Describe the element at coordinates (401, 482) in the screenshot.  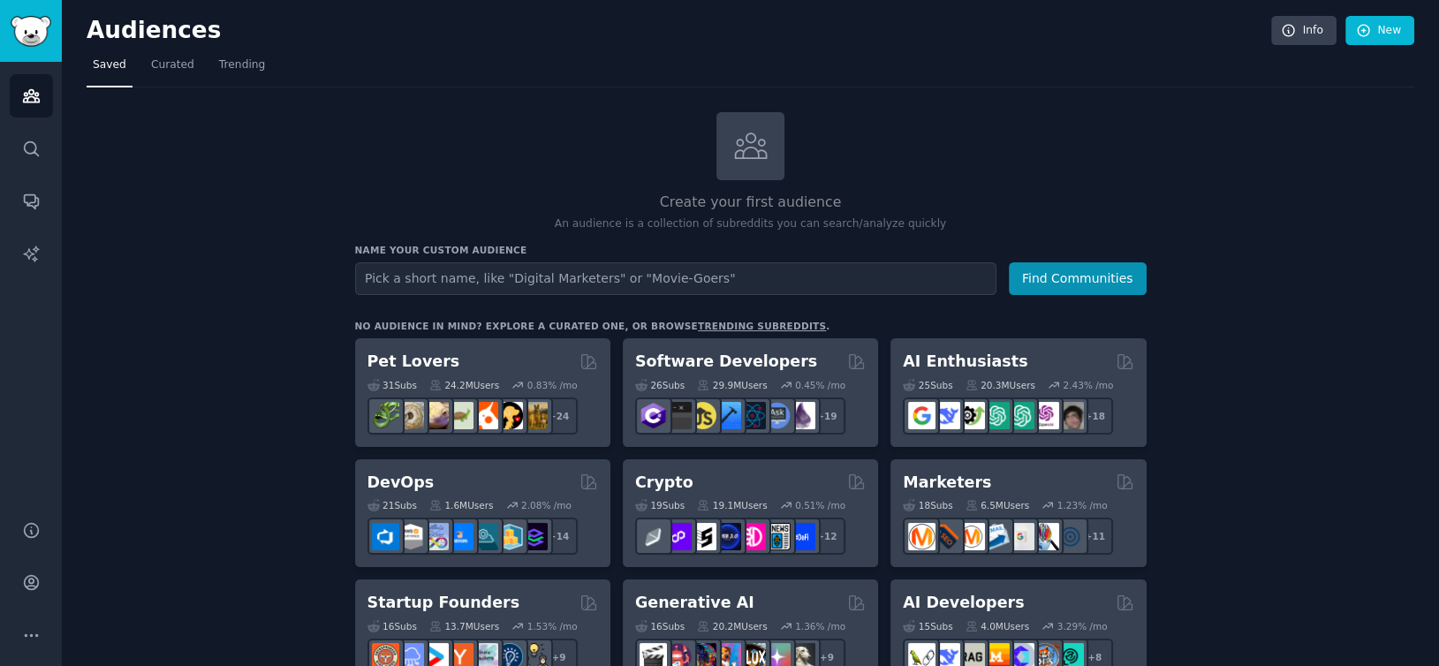
I see `h2: DevOps` at that location.